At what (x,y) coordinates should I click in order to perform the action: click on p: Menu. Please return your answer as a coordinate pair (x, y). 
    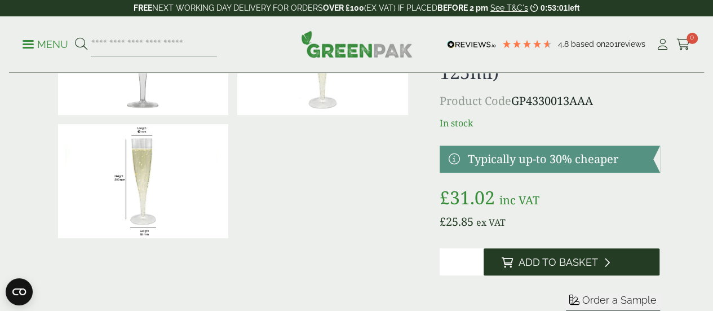
    Looking at the image, I should click on (45, 45).